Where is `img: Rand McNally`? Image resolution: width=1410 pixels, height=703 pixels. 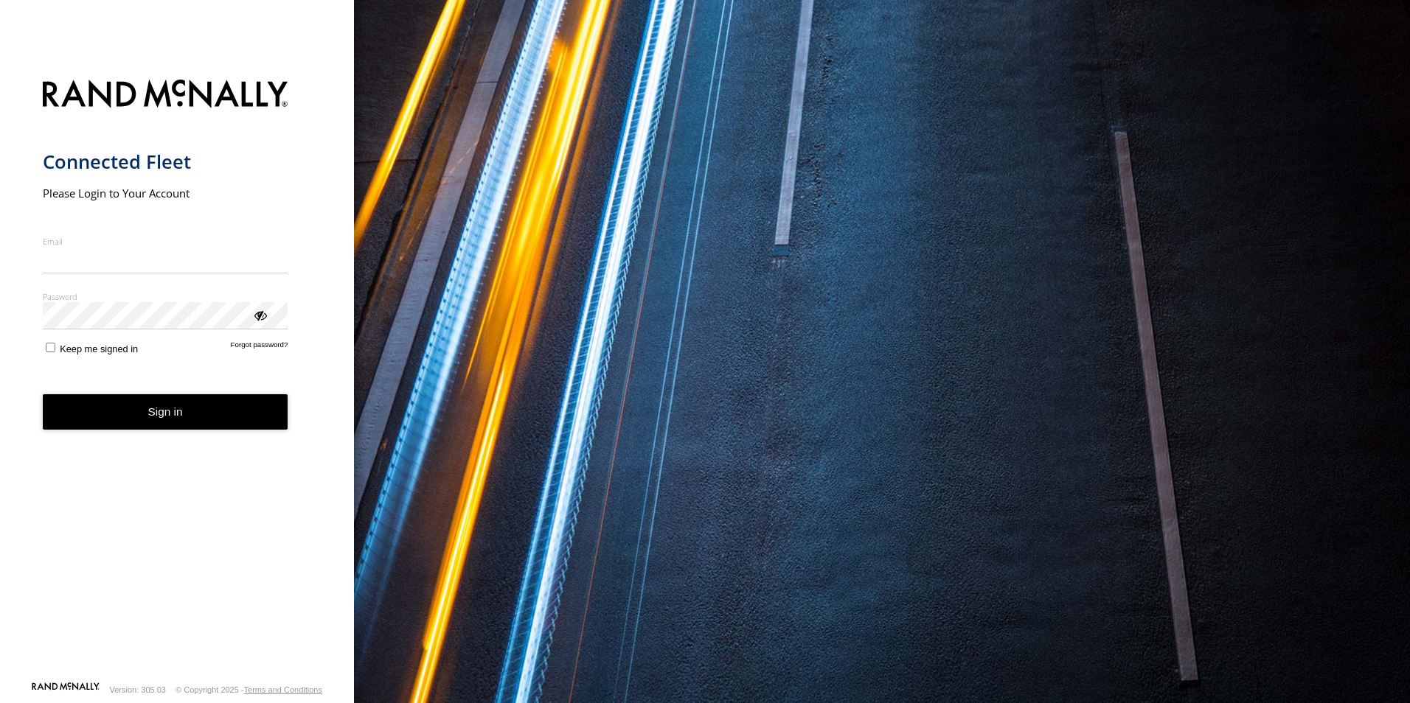 img: Rand McNally is located at coordinates (165, 95).